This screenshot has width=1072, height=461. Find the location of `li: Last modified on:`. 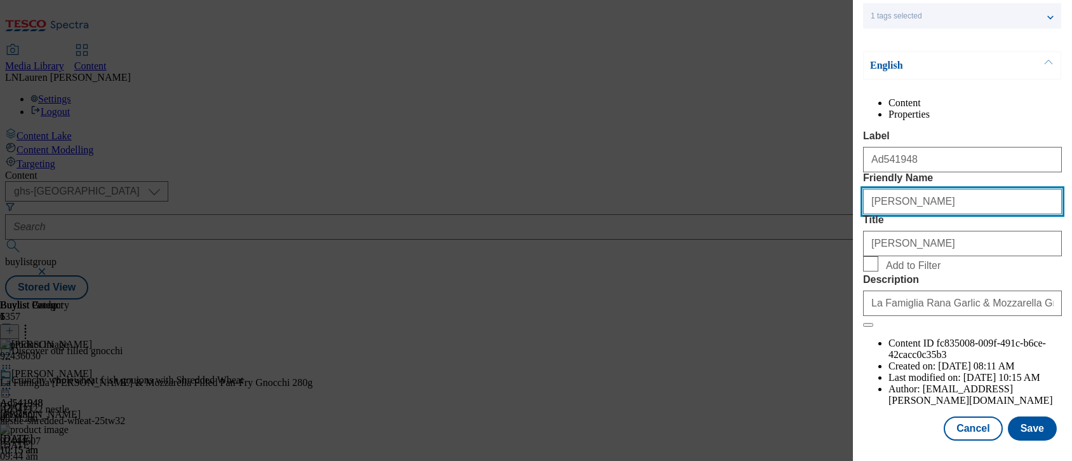

li: Last modified on: is located at coordinates (975, 377).